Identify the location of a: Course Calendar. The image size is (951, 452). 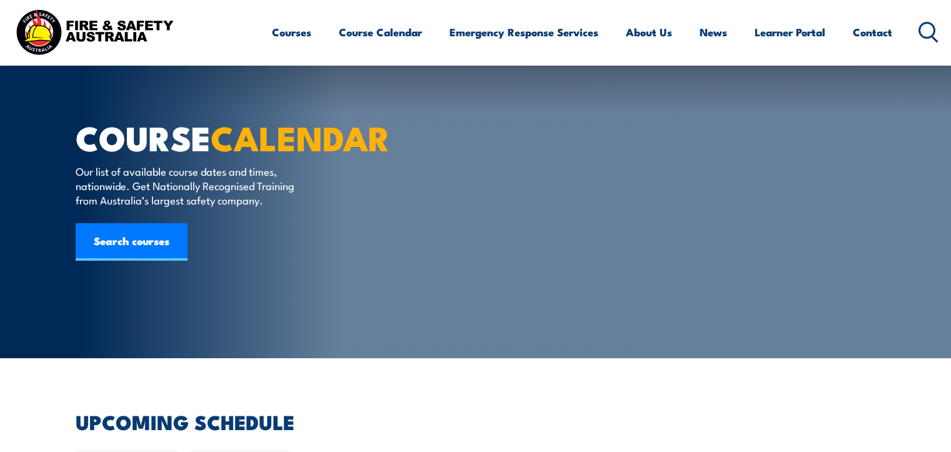
(380, 32).